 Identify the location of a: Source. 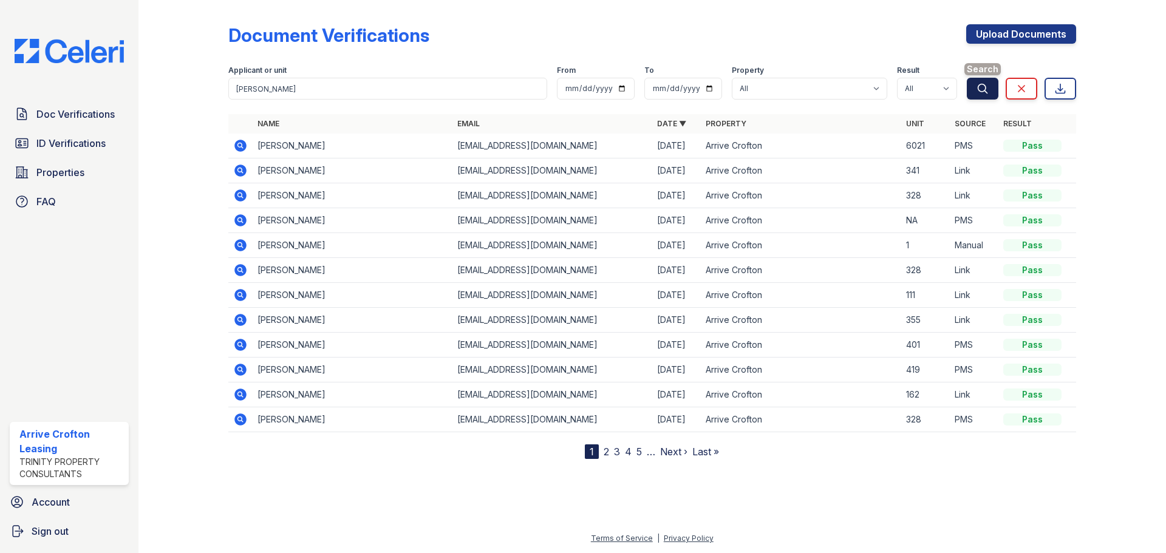
(970, 123).